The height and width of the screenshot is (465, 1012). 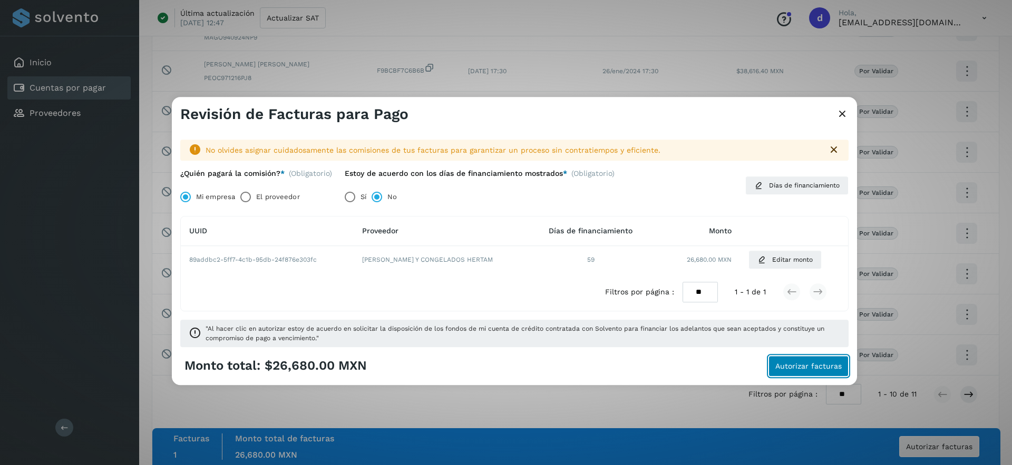 I want to click on span: Monto, so click(x=720, y=231).